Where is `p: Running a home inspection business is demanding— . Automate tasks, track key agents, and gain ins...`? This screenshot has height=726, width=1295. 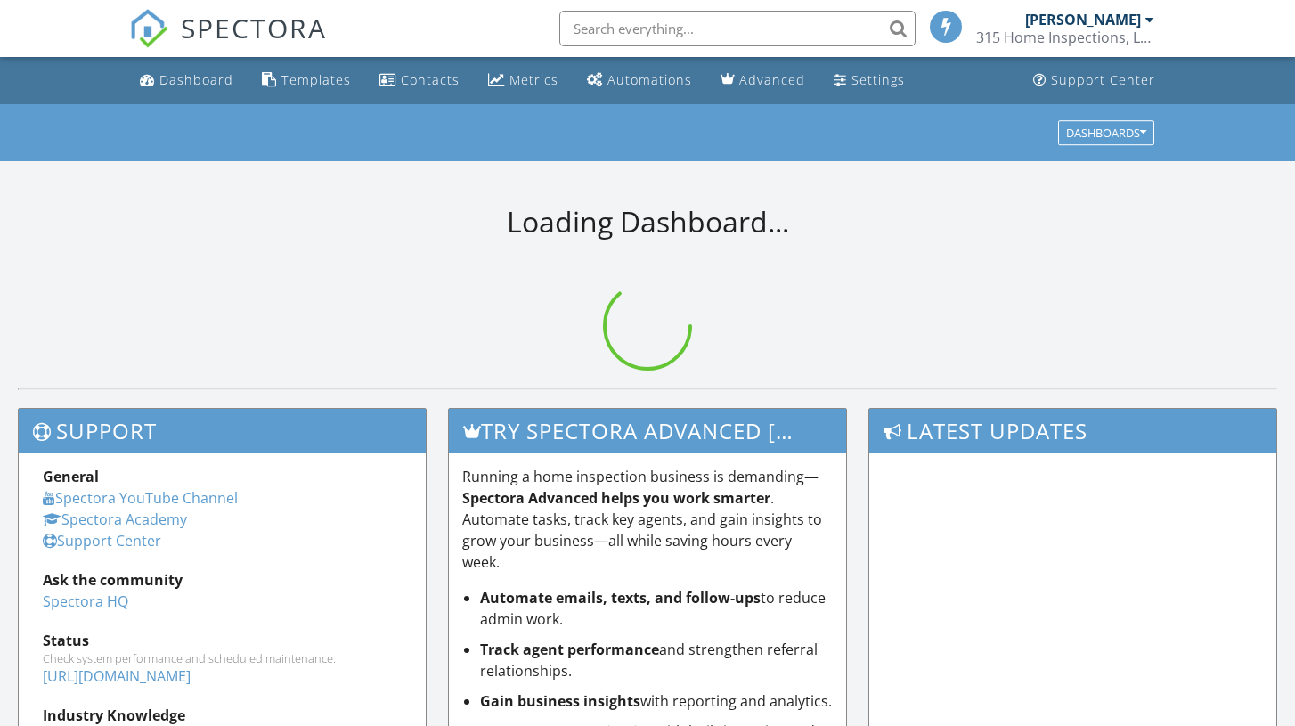 p: Running a home inspection business is demanding— . Automate tasks, track key agents, and gain ins... is located at coordinates (647, 519).